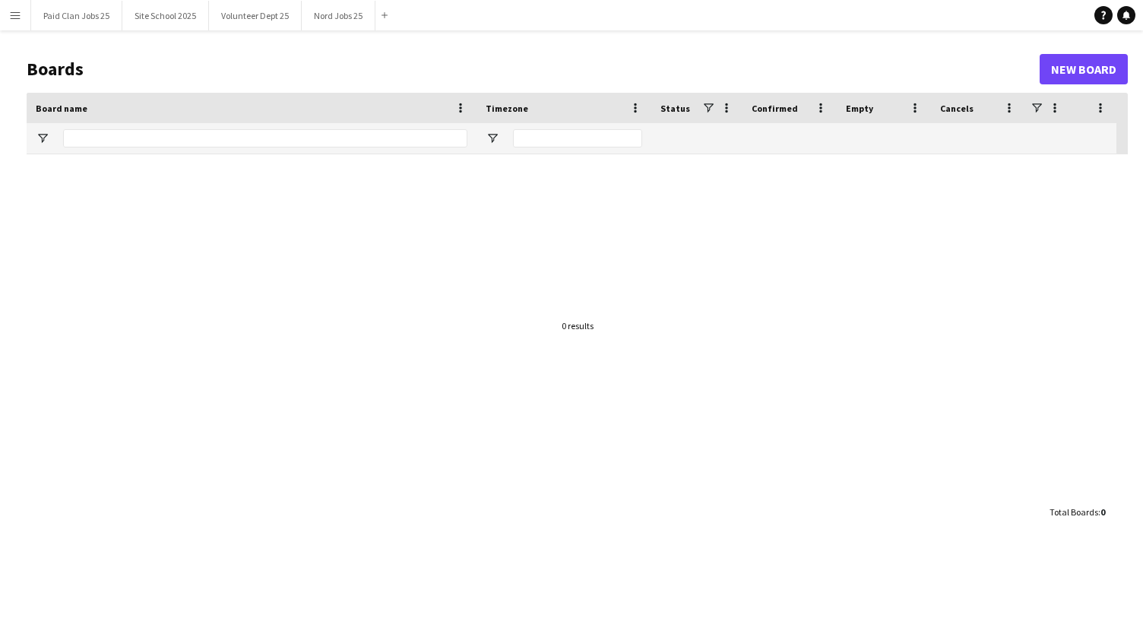 The image size is (1143, 634). Describe the element at coordinates (1074, 511) in the screenshot. I see `span: Total Boards` at that location.